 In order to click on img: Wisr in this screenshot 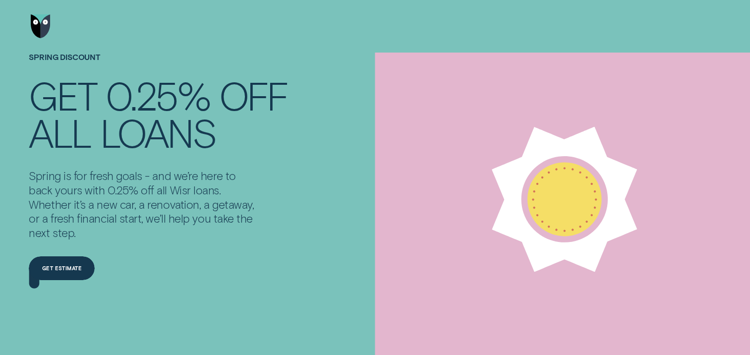, I will do `click(41, 26)`.